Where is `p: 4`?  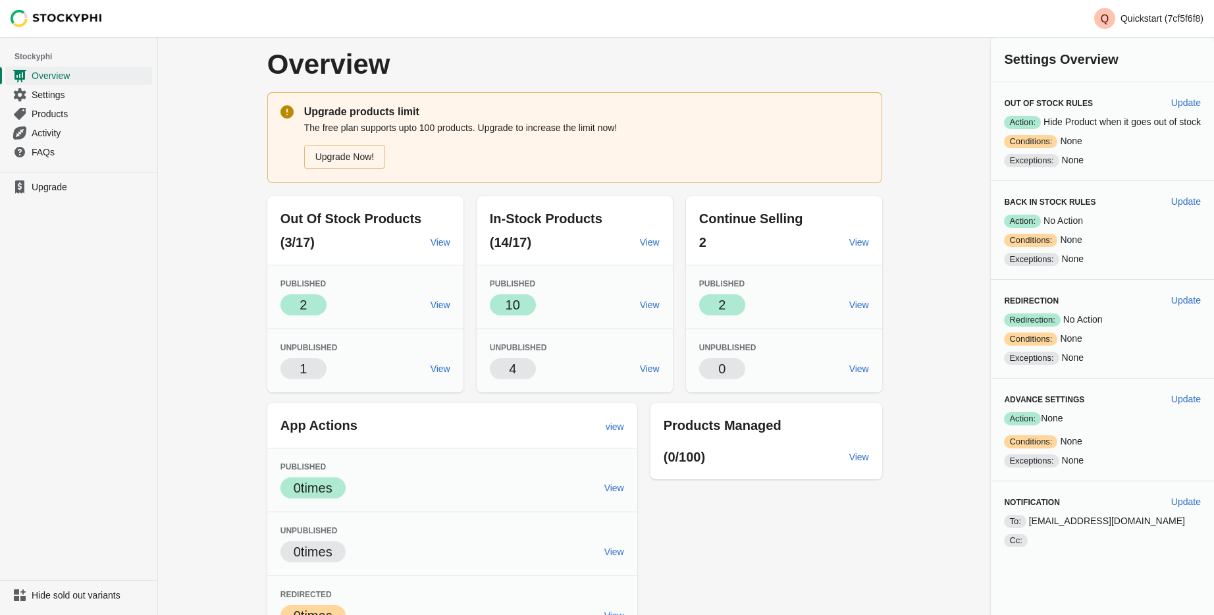
p: 4 is located at coordinates (512, 369).